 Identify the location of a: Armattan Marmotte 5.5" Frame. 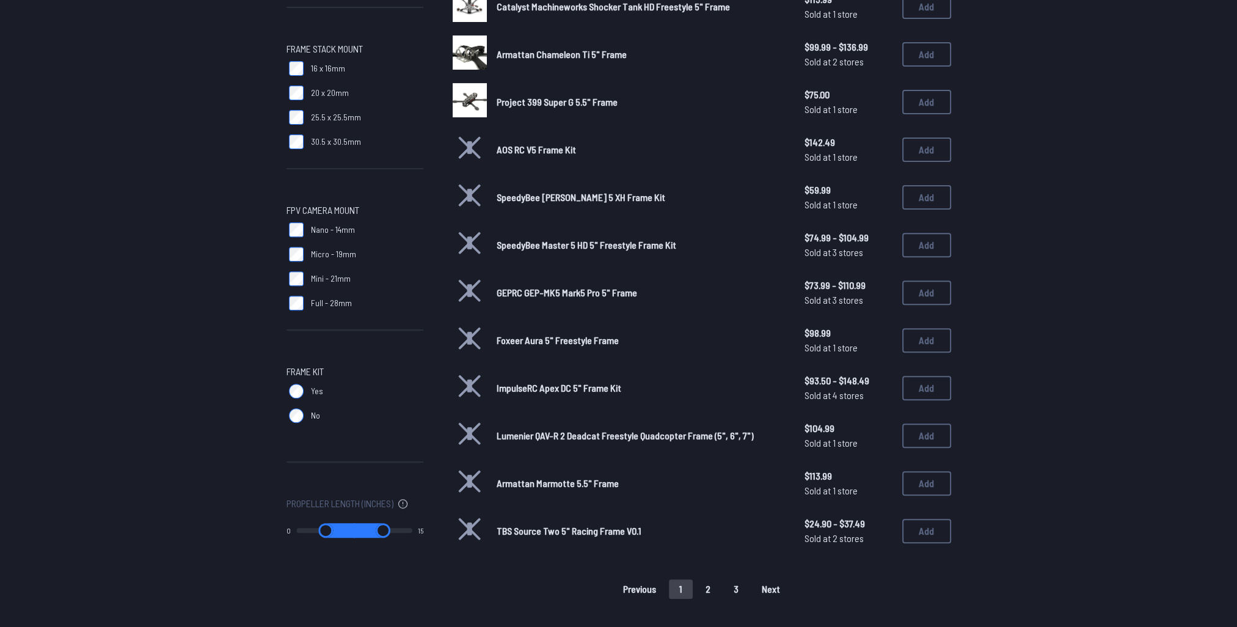
(641, 483).